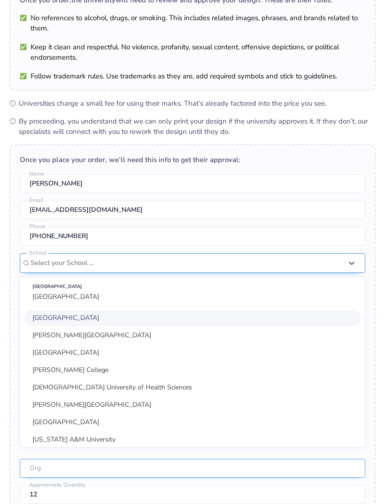 This screenshot has height=504, width=385. I want to click on input: Phone, so click(193, 236).